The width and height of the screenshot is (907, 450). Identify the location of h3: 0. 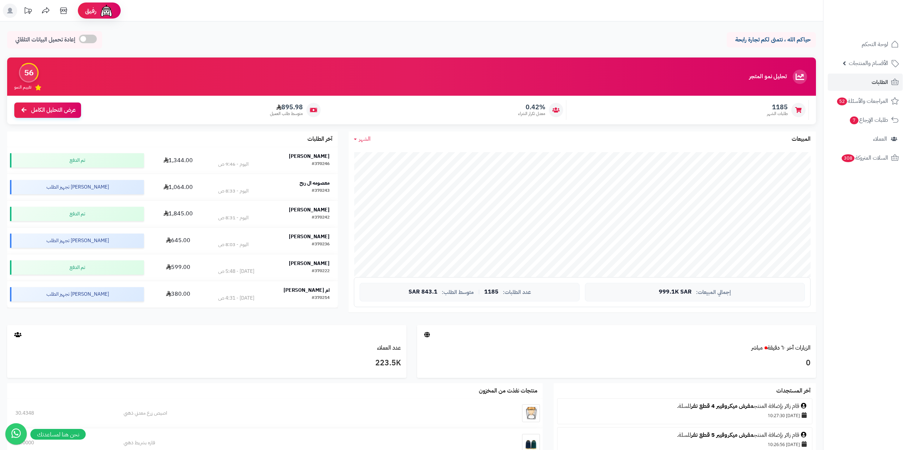
(617, 363).